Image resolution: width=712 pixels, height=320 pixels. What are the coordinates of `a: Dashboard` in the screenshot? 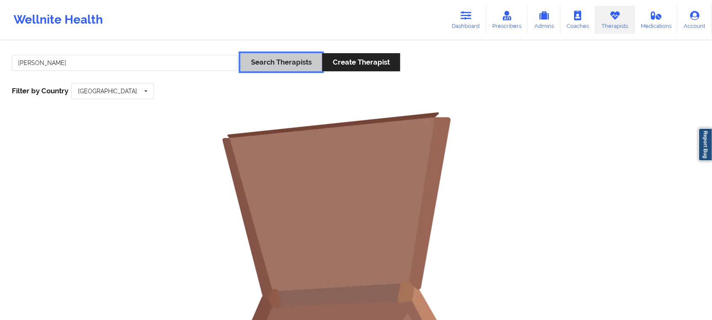 It's located at (466, 20).